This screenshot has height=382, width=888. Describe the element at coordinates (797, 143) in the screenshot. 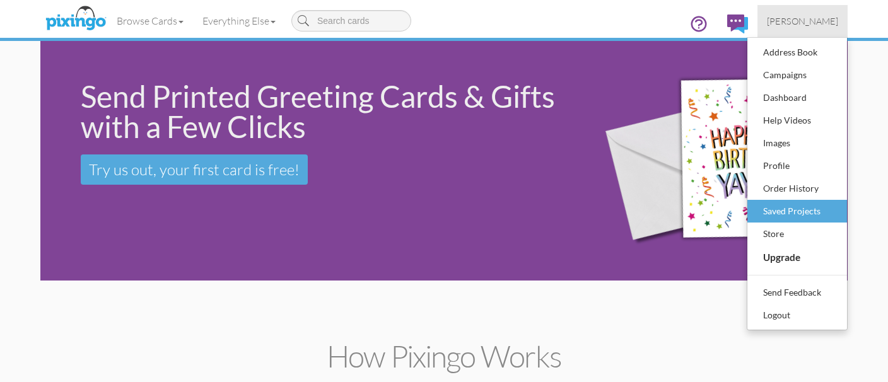

I see `div: Images` at that location.